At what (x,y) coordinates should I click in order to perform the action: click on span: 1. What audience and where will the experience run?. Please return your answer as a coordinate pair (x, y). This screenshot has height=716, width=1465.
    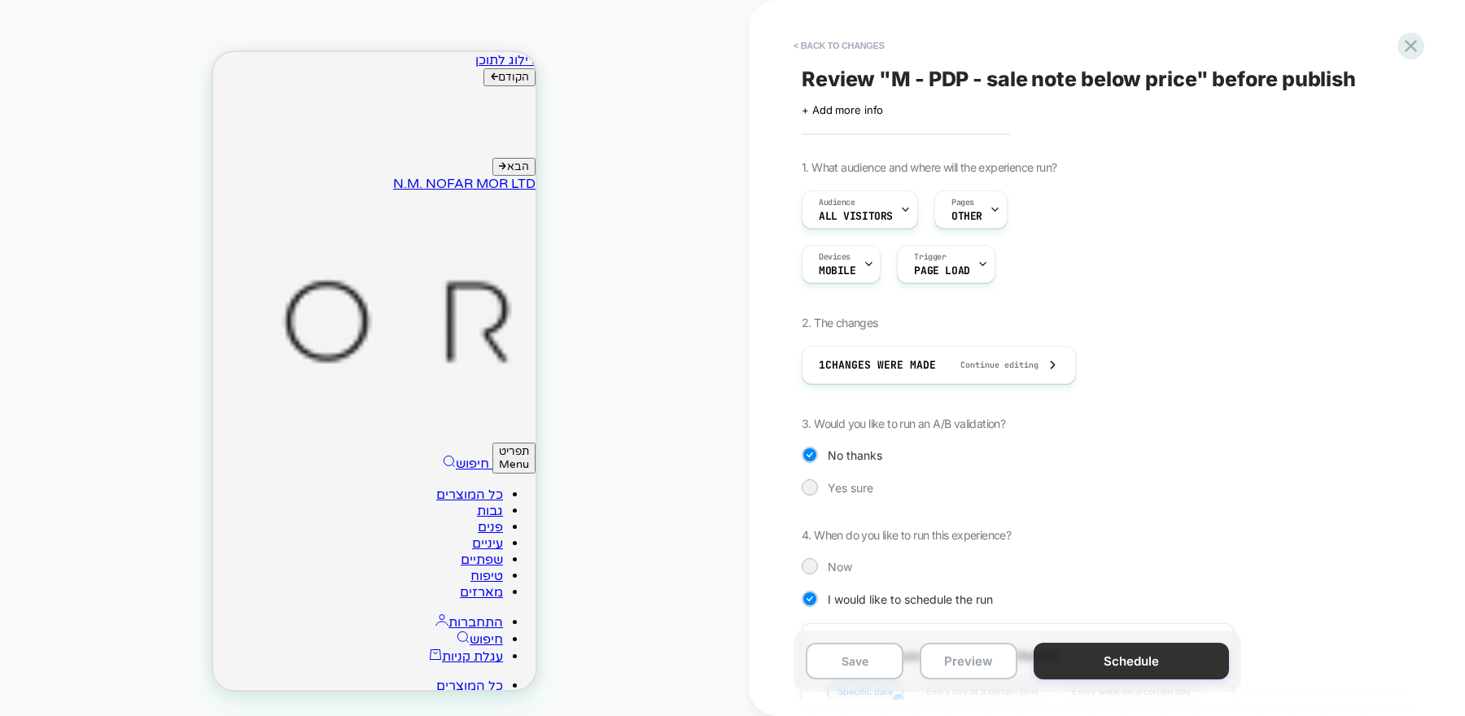
    Looking at the image, I should click on (929, 167).